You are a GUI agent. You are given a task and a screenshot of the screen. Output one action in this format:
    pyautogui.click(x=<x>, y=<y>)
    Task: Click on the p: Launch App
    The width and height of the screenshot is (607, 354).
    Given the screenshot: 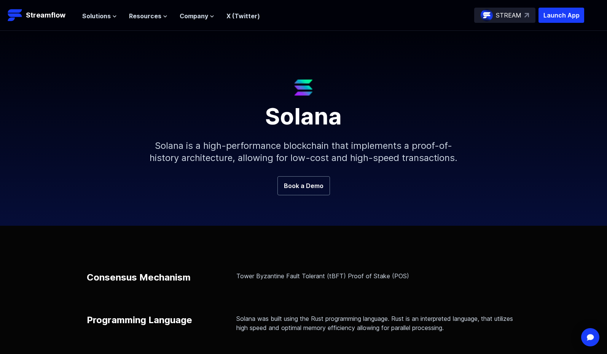 What is the action you would take?
    pyautogui.click(x=562, y=15)
    